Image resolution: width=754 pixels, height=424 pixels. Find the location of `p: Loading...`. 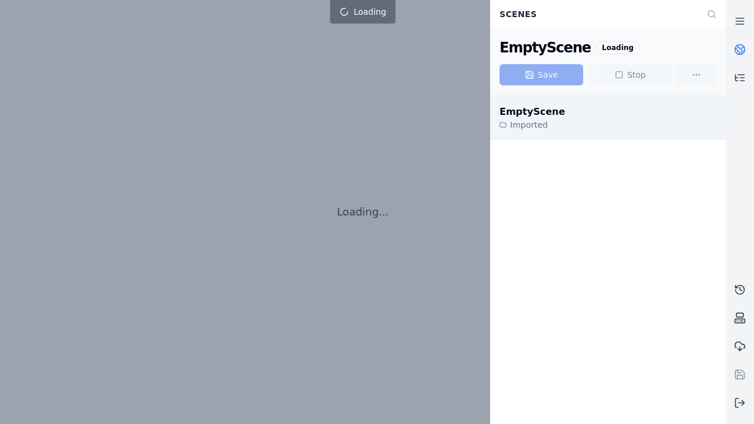

p: Loading... is located at coordinates (363, 212).